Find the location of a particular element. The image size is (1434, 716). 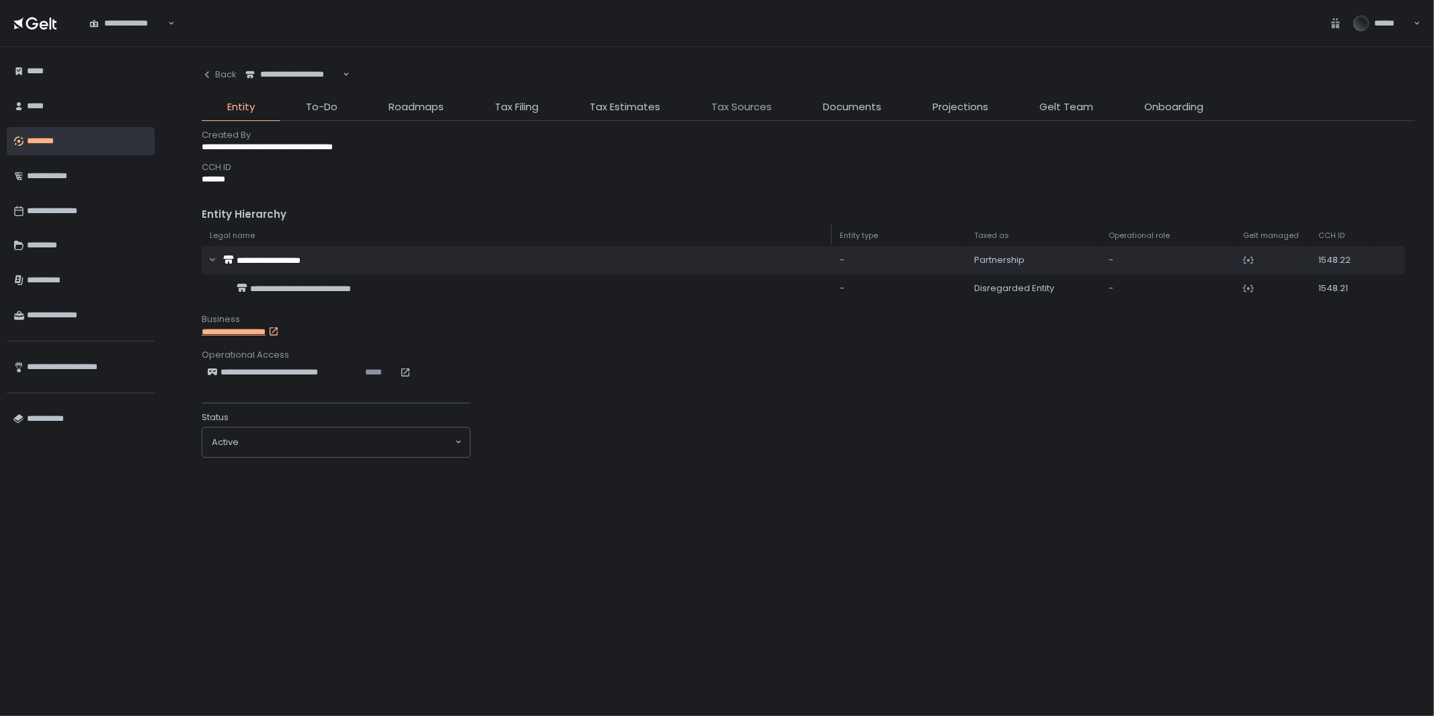

span: Projections is located at coordinates (960, 107).